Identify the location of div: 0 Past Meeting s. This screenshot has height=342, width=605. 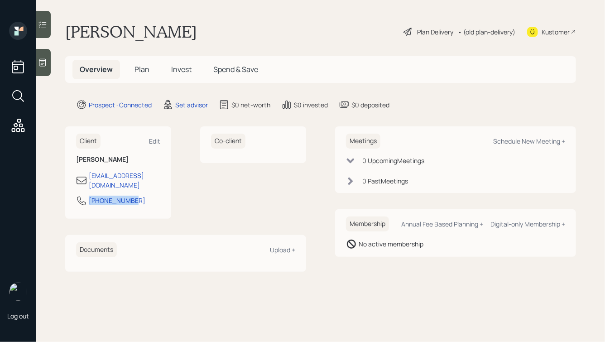
(385, 181).